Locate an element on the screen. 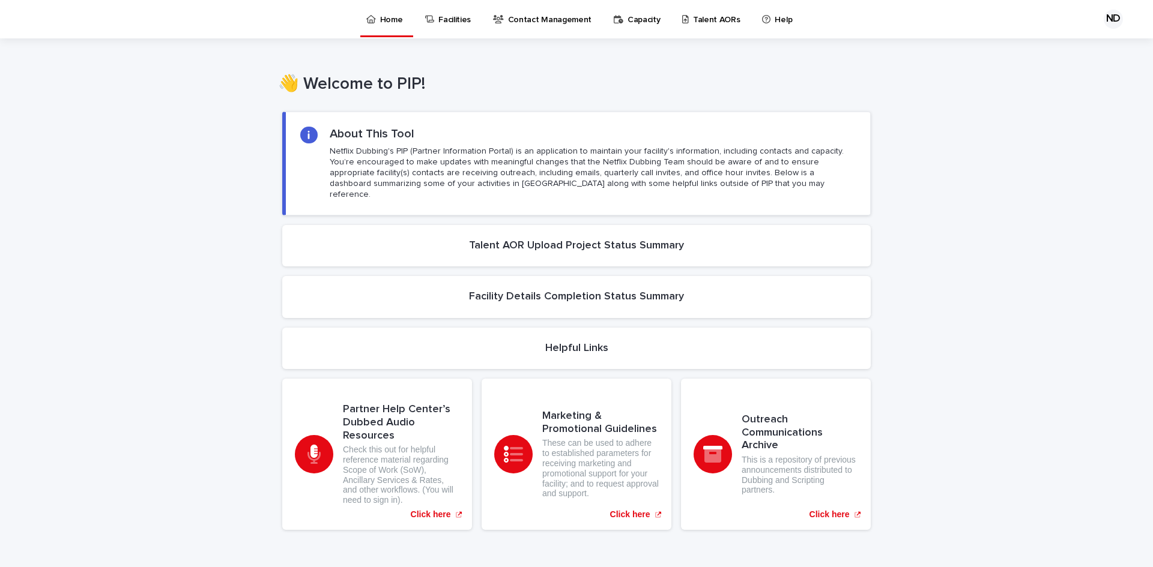  p: Check this out for helpful reference material regarding Scope of Work (SoW), Ancillary Services &... is located at coordinates (401, 475).